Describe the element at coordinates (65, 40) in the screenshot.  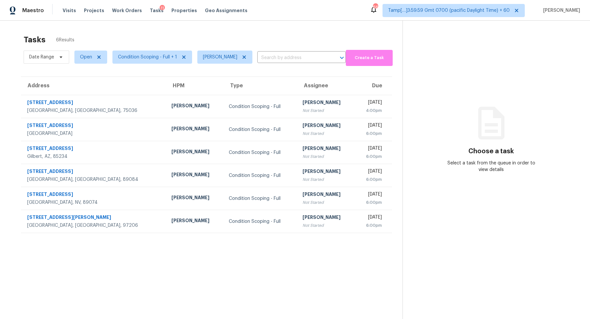
I see `span: 6 Results` at that location.